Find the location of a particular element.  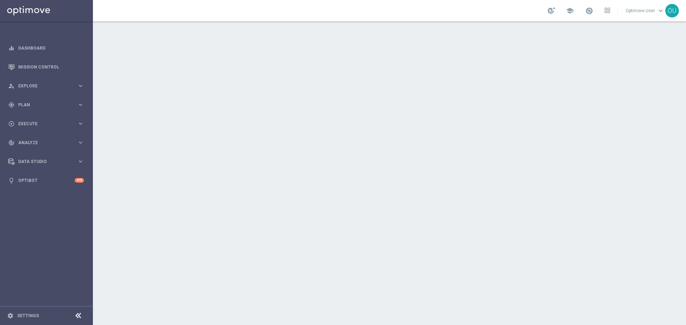

span: Explore is located at coordinates (48, 86).